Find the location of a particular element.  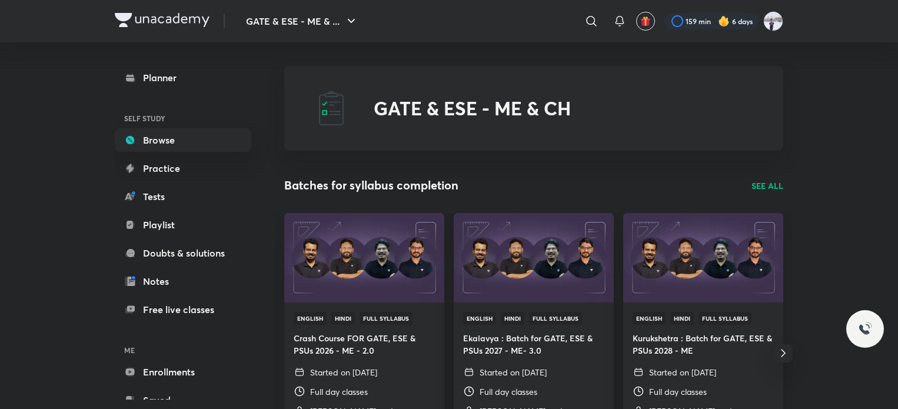

a: Playlist is located at coordinates (183, 225).